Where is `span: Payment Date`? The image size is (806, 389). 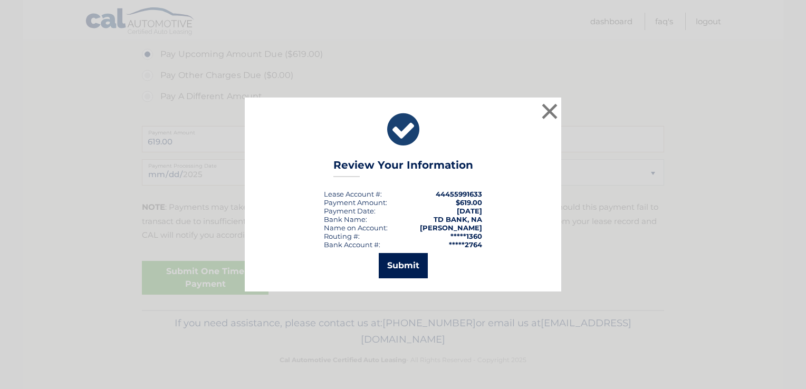 span: Payment Date is located at coordinates (349, 211).